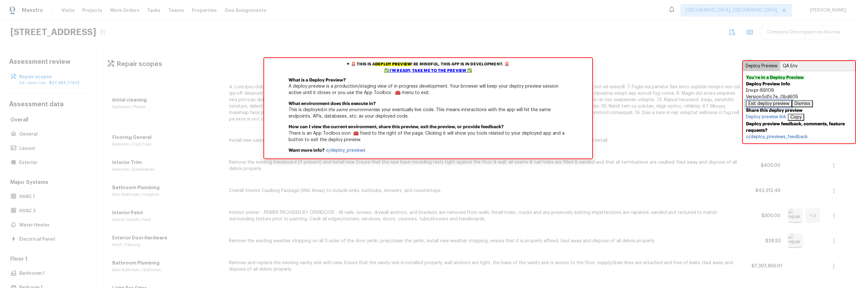  I want to click on p: Porch / Fencing, so click(167, 245).